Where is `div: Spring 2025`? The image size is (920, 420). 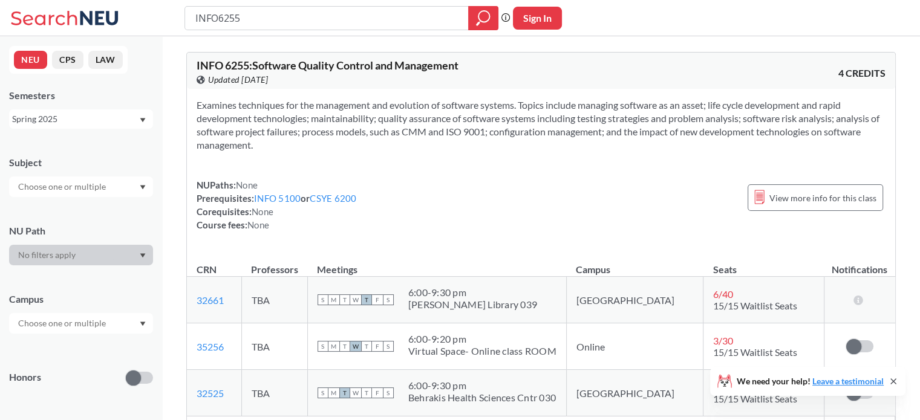 div: Spring 2025 is located at coordinates (75, 119).